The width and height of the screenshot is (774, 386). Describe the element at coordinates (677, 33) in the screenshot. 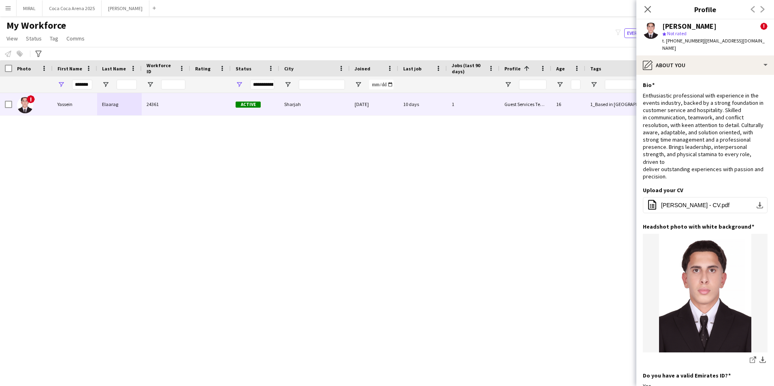

I see `span: Not rated` at that location.